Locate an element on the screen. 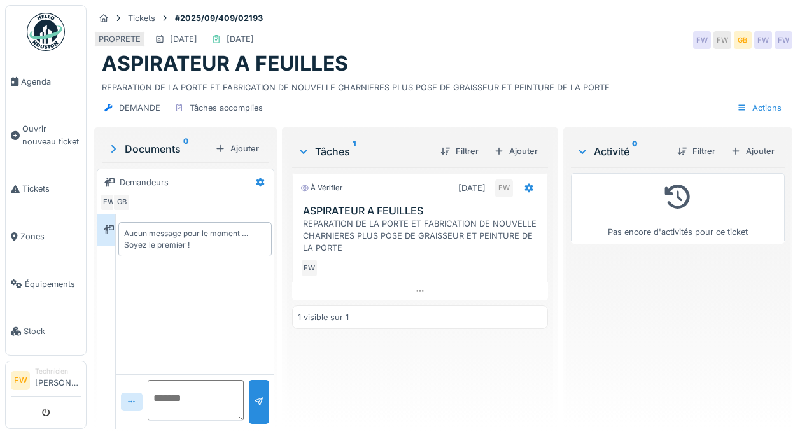 The width and height of the screenshot is (800, 434). div: À vérifier is located at coordinates (322, 188).